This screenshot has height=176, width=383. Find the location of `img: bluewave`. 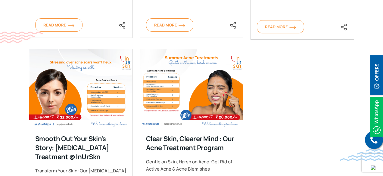

img: bluewave is located at coordinates (362, 155).